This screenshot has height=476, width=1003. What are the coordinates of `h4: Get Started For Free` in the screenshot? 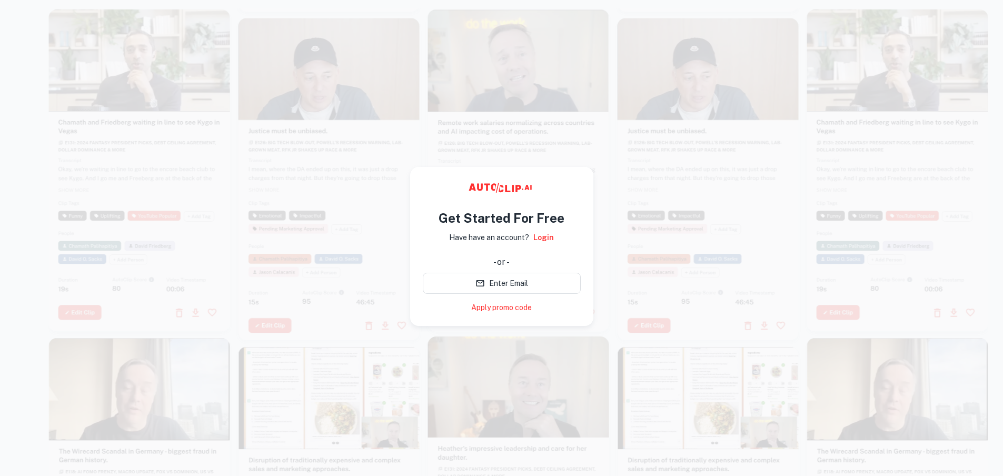 It's located at (501, 218).